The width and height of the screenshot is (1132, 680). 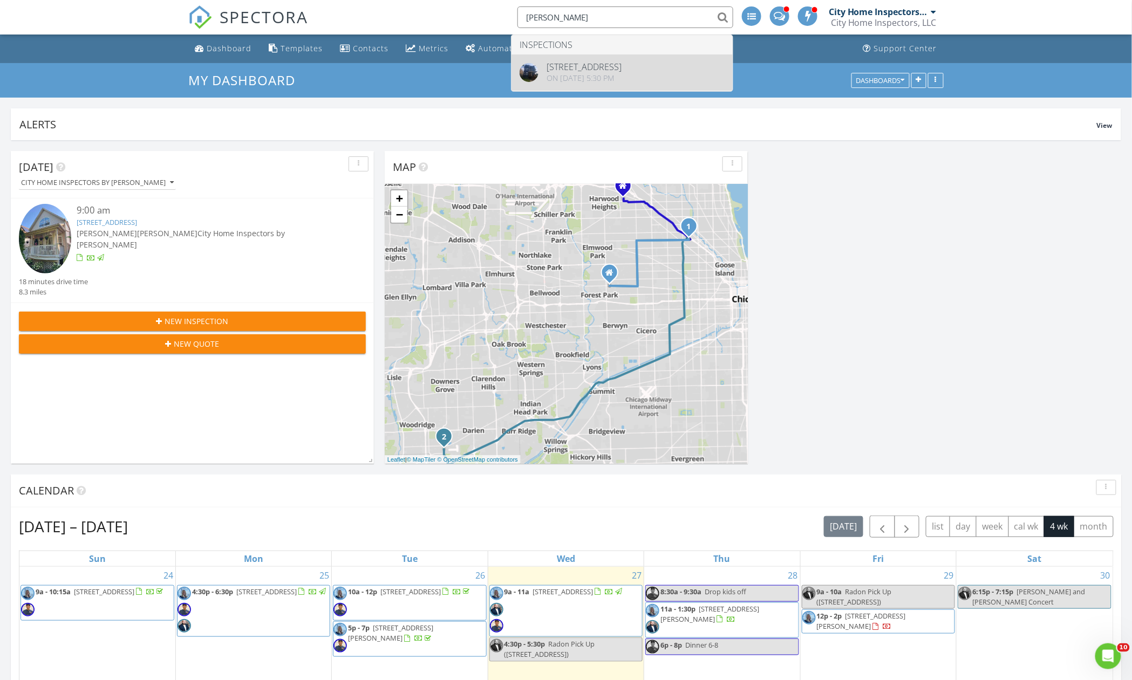 I want to click on button: New Quote, so click(x=192, y=344).